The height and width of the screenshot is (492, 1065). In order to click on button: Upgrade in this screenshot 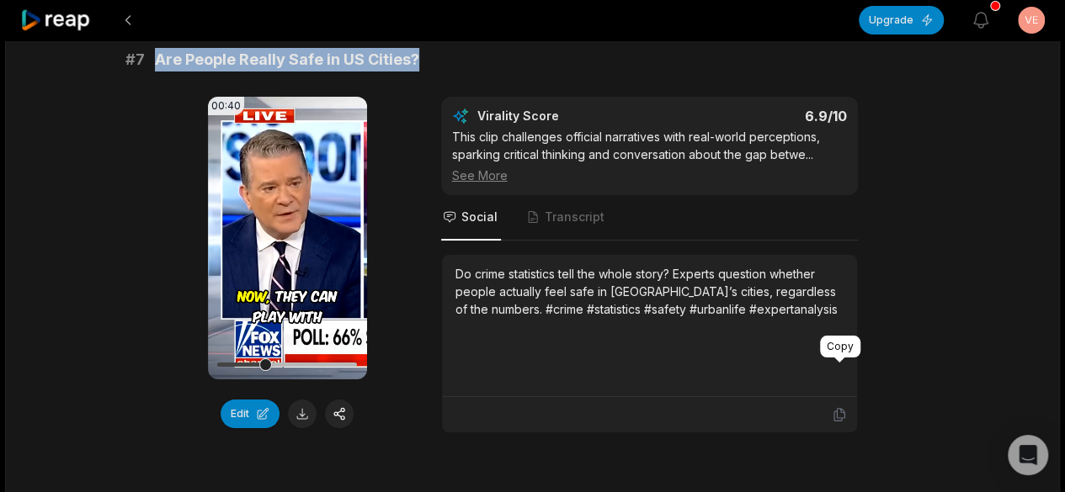, I will do `click(901, 20)`.